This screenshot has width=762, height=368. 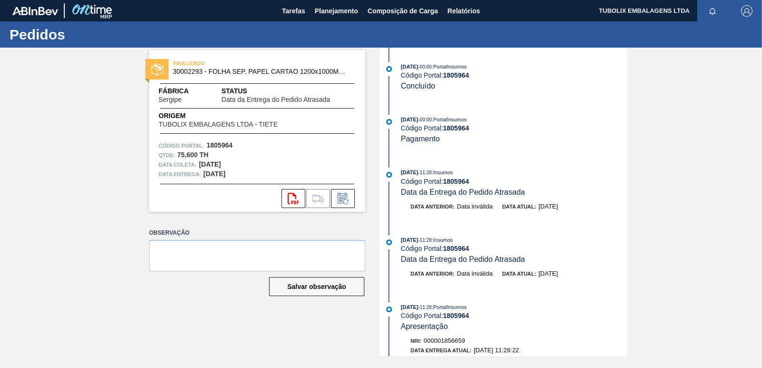 What do you see at coordinates (239, 63) in the screenshot?
I see `span: FINALIZADO` at bounding box center [239, 63].